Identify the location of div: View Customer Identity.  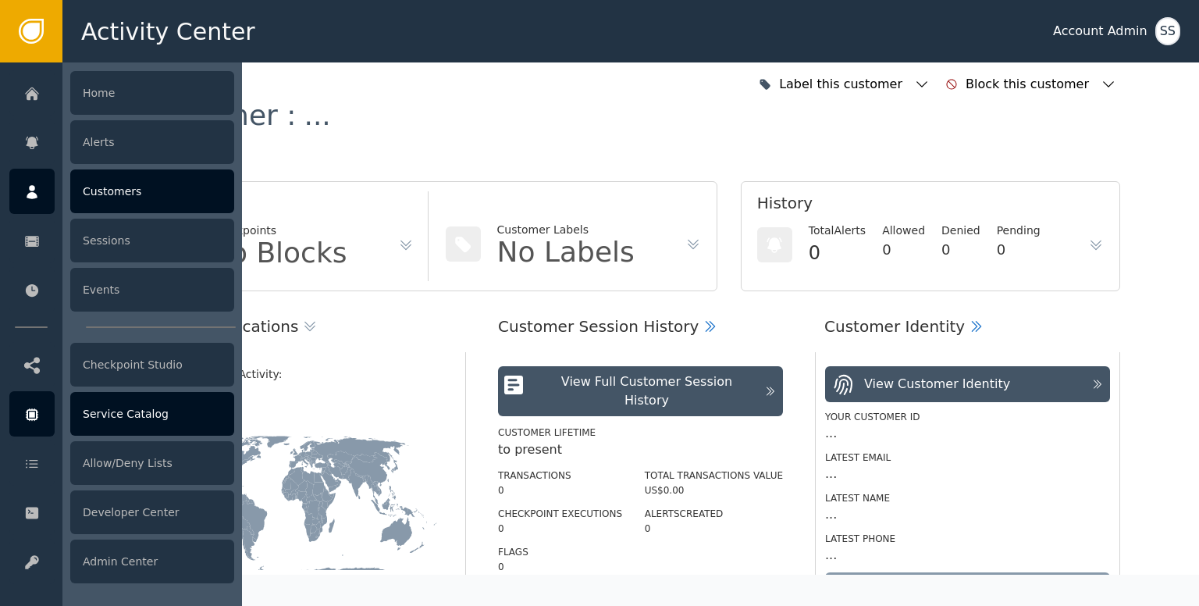
(937, 384).